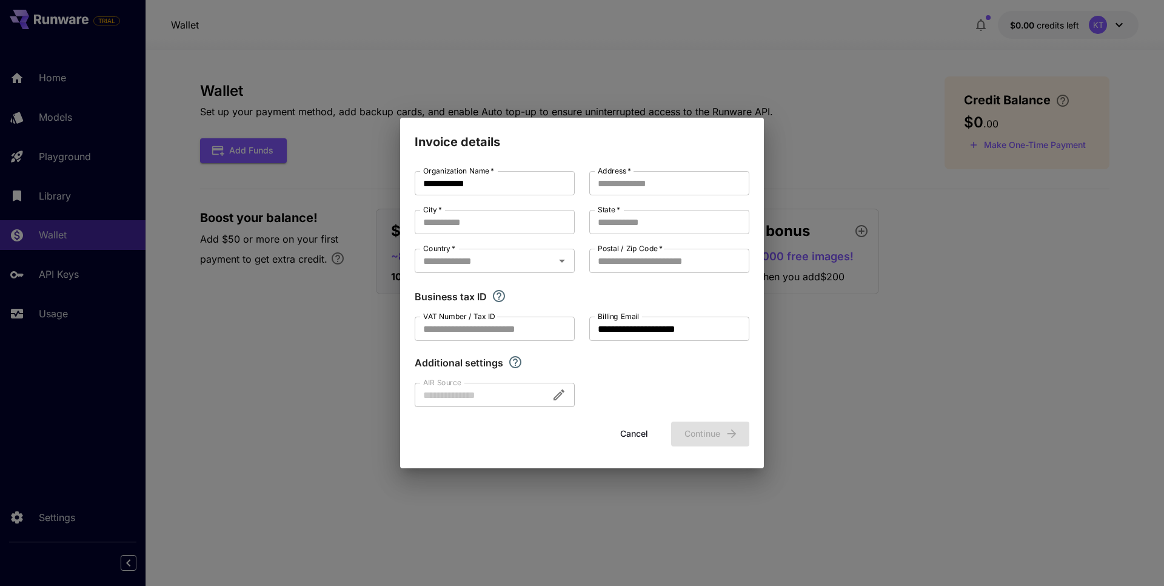 The height and width of the screenshot is (586, 1164). What do you see at coordinates (458, 170) in the screenshot?
I see `label: Organization Name` at bounding box center [458, 170].